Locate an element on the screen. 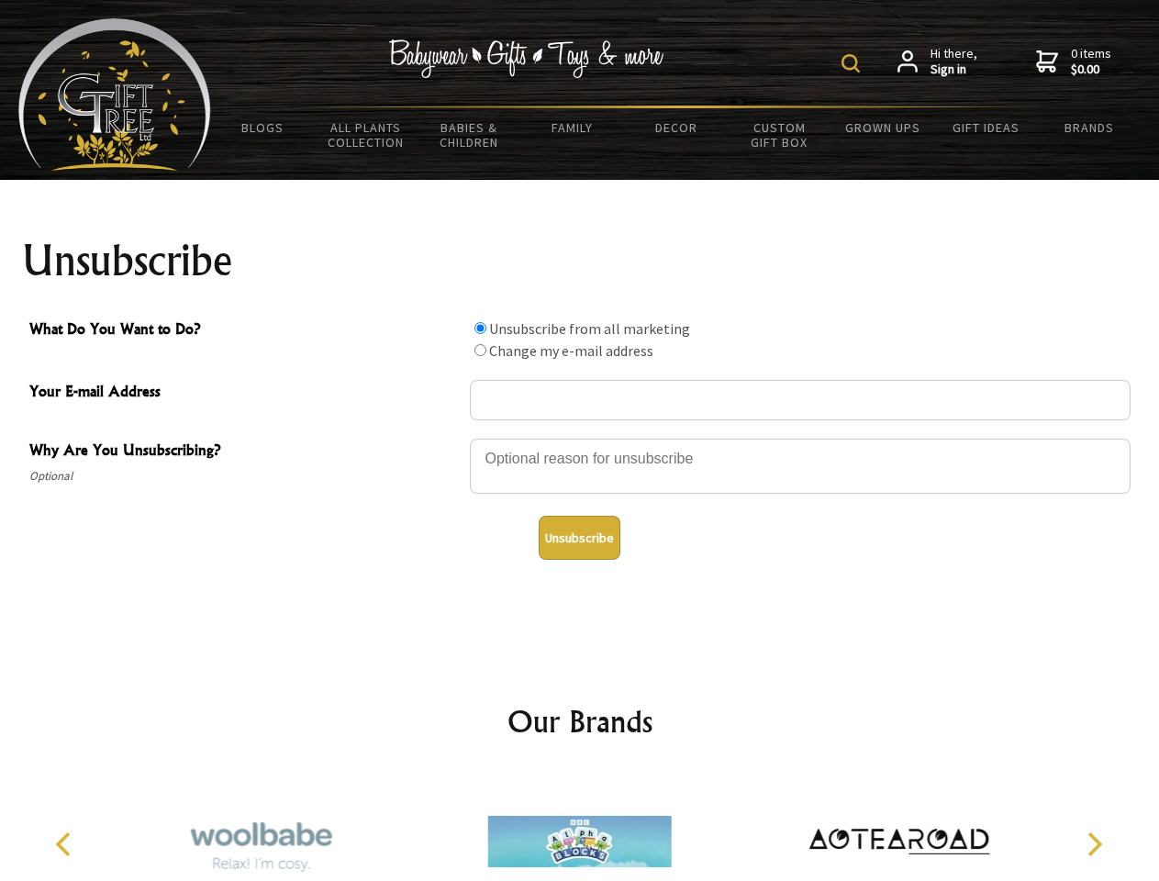  a: Grown Ups is located at coordinates (882, 128).